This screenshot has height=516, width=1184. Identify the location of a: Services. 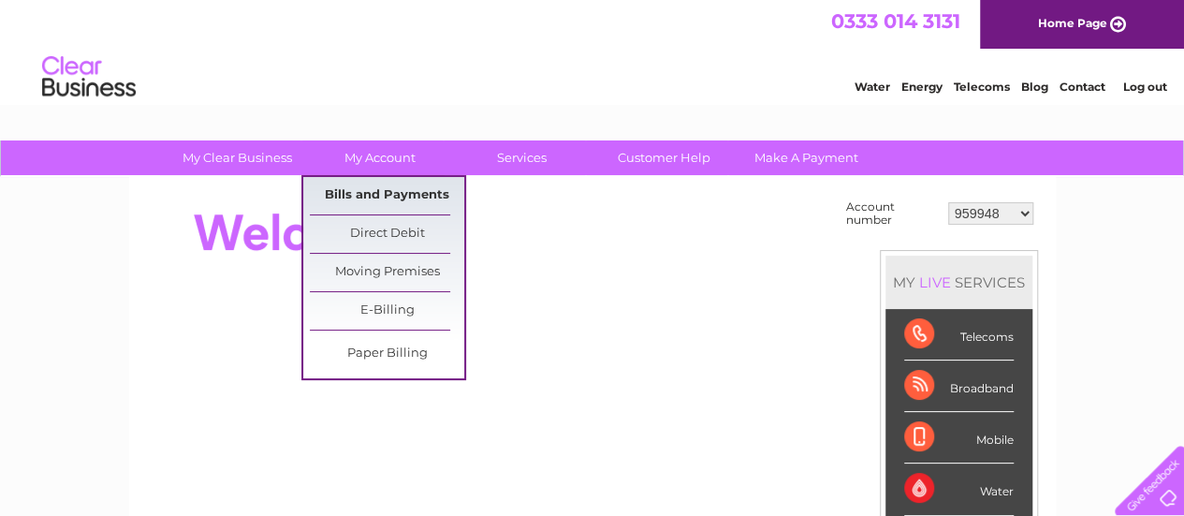
(521, 157).